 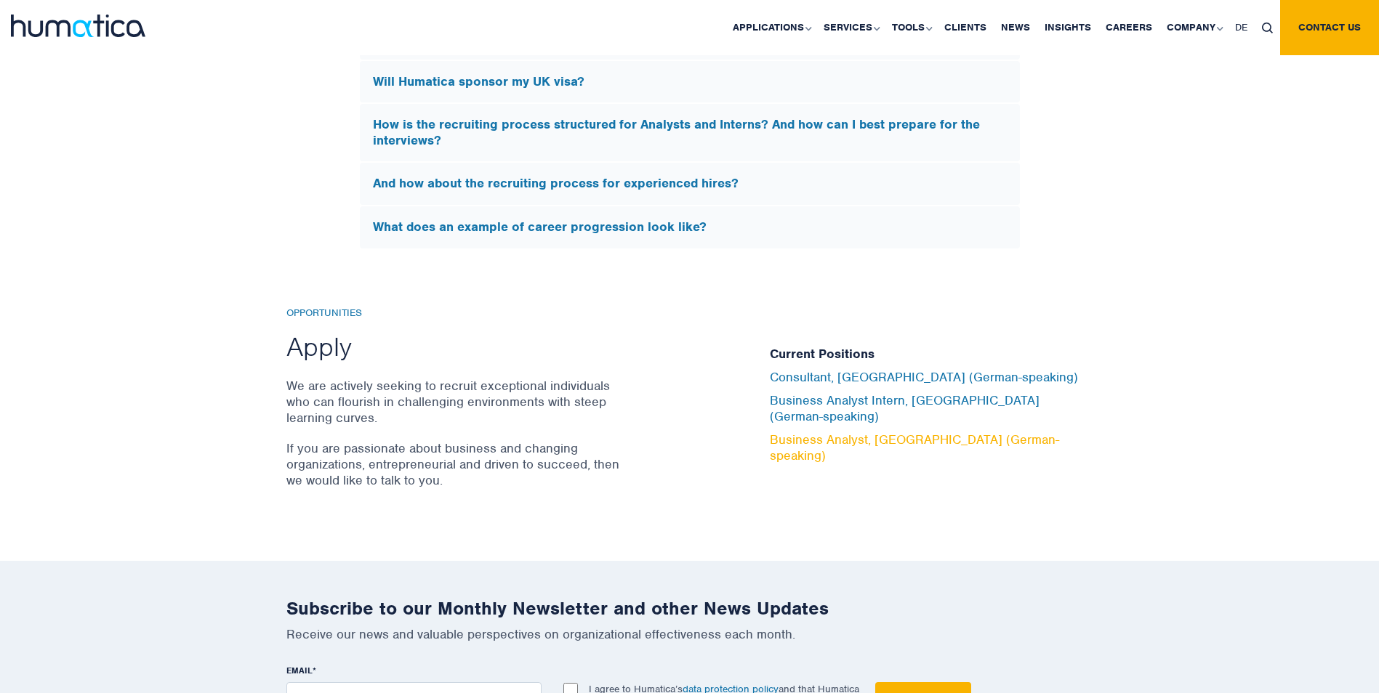 I want to click on p: We are actively seeking to recruit exceptional individuals who can flourish in challenging enviro..., so click(x=455, y=402).